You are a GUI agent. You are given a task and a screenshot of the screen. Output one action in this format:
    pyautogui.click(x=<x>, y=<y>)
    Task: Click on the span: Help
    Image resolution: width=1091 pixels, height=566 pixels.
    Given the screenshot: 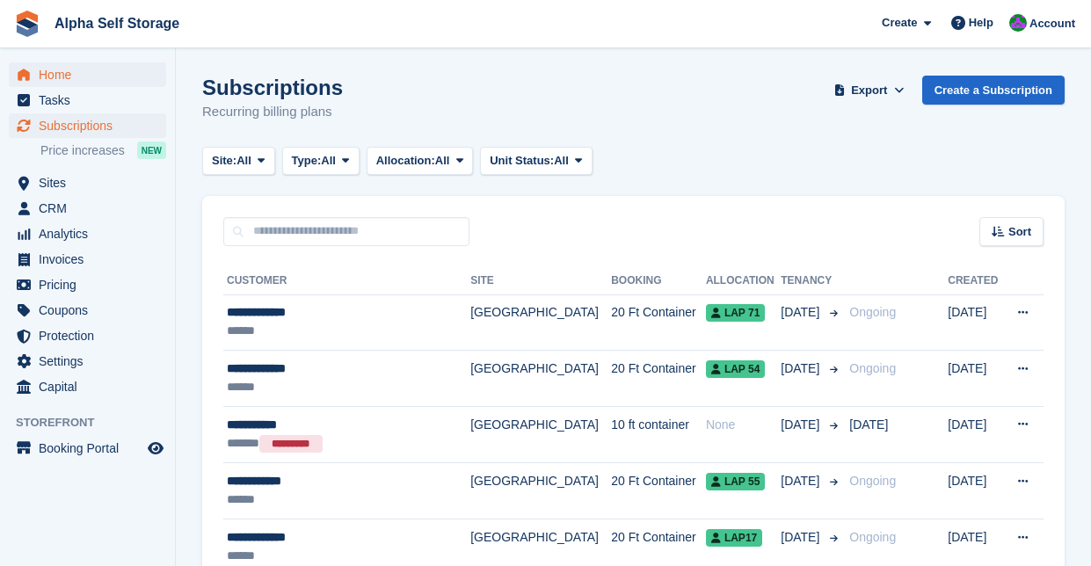 What is the action you would take?
    pyautogui.click(x=981, y=23)
    